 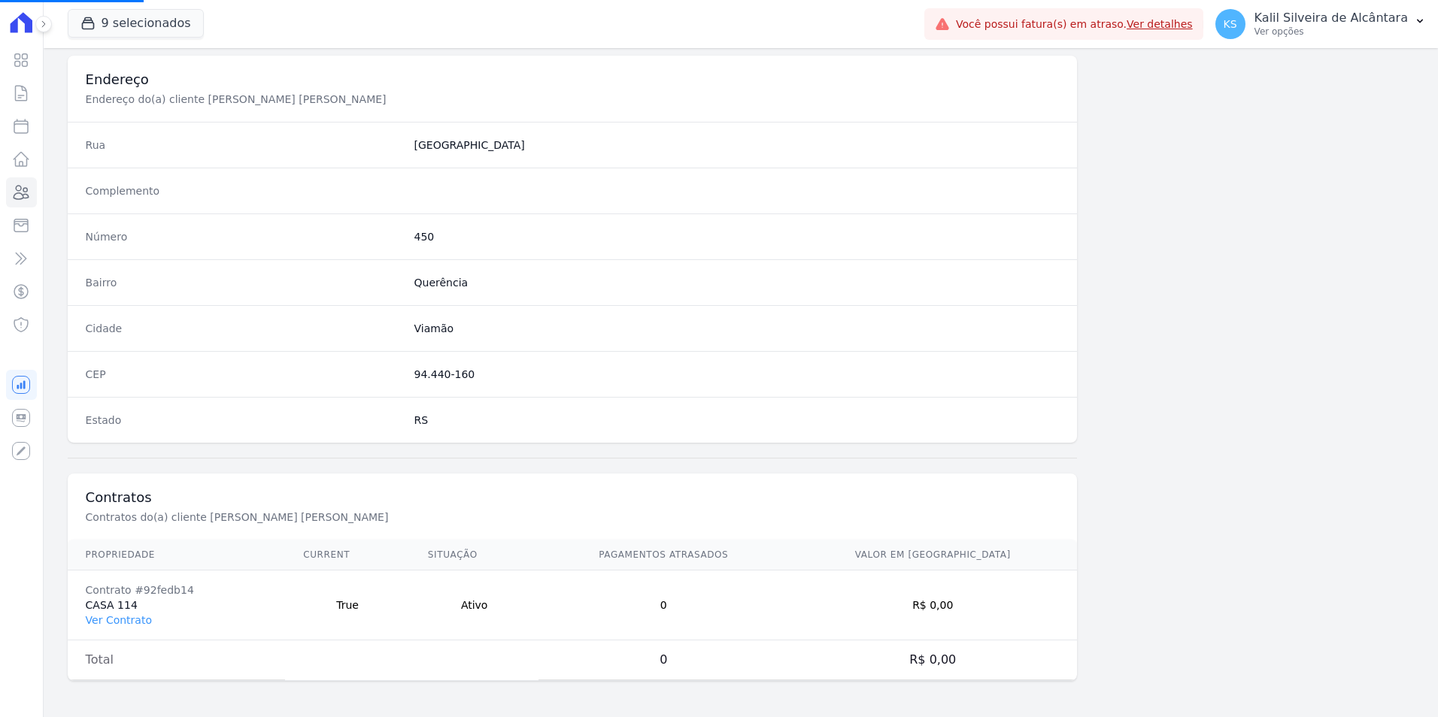 I want to click on dt: CEP, so click(x=244, y=374).